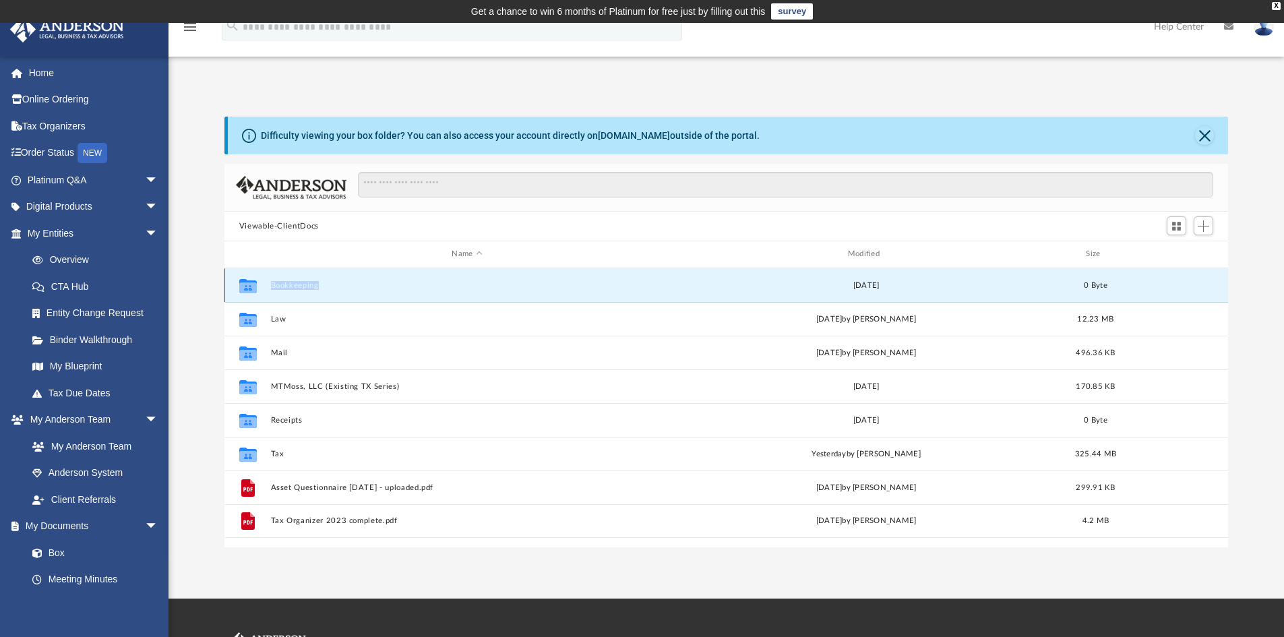 Image resolution: width=1284 pixels, height=637 pixels. I want to click on a: Online Ordering, so click(94, 100).